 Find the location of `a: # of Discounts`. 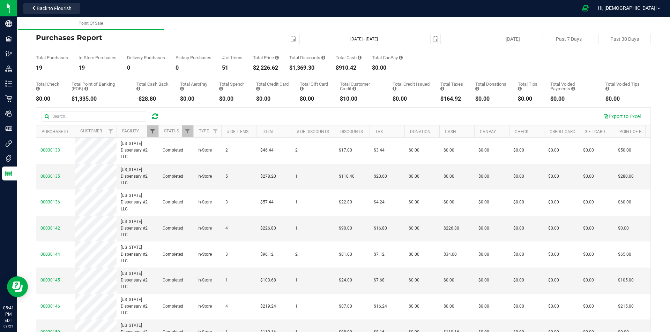

a: # of Discounts is located at coordinates (313, 132).